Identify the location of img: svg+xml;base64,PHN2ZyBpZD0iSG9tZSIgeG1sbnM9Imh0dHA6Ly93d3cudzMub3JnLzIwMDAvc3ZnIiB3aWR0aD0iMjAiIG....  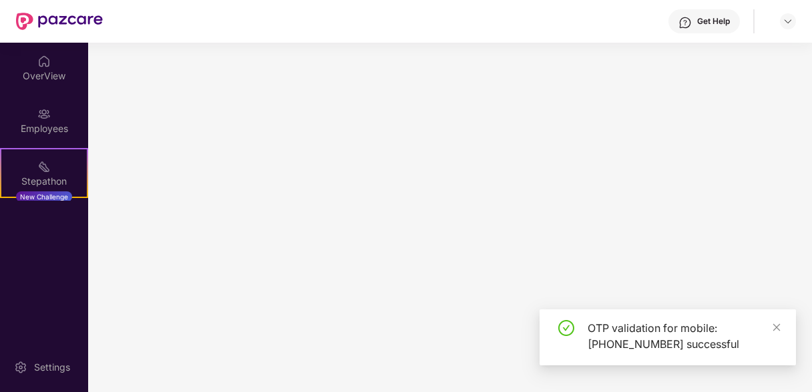
(44, 61).